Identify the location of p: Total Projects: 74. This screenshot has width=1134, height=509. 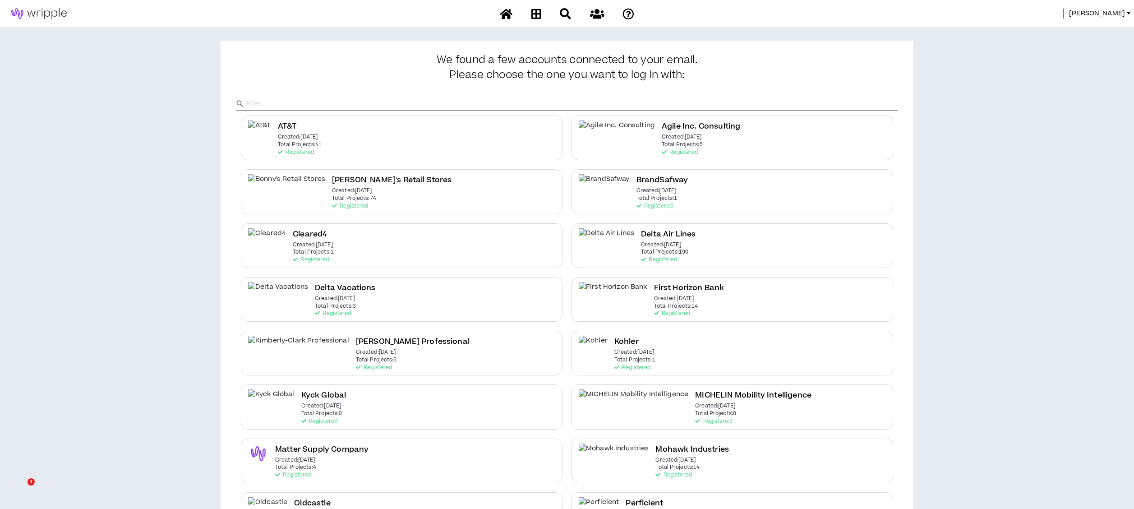
(354, 198).